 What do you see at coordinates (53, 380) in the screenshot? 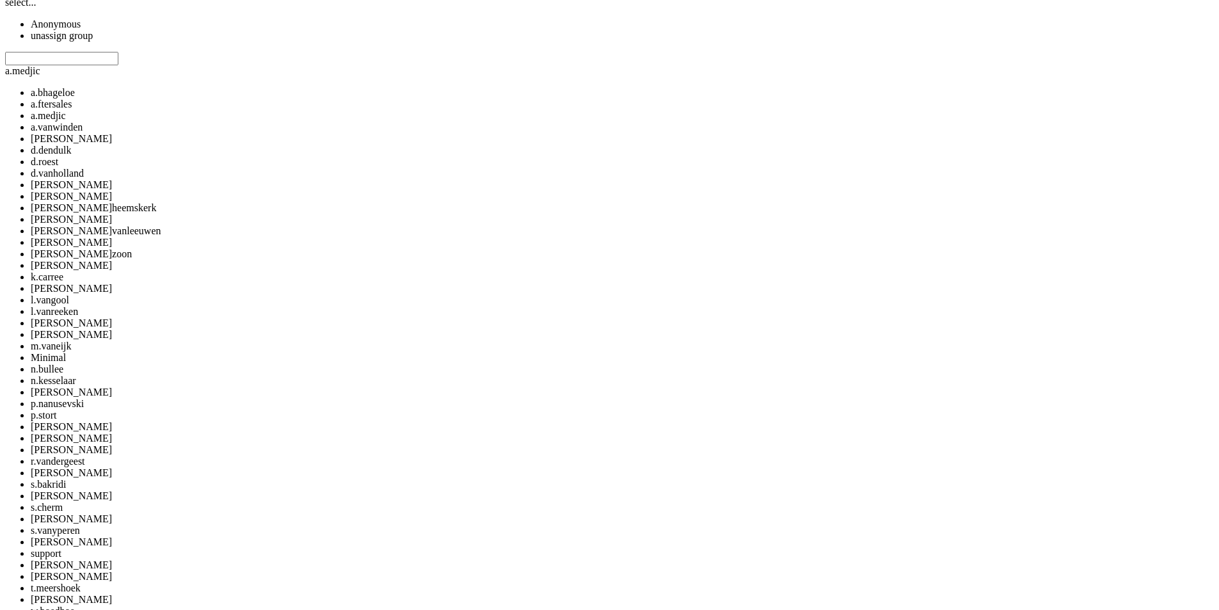
I see `span: n.kesselaar` at bounding box center [53, 380].